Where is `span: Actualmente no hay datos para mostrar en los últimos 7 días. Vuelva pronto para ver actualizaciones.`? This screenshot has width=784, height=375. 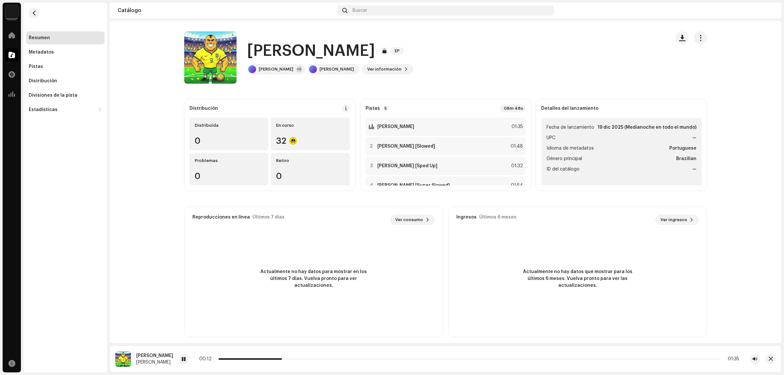 span: Actualmente no hay datos para mostrar en los últimos 7 días. Vuelva pronto para ver actualizaciones. is located at coordinates (314, 279).